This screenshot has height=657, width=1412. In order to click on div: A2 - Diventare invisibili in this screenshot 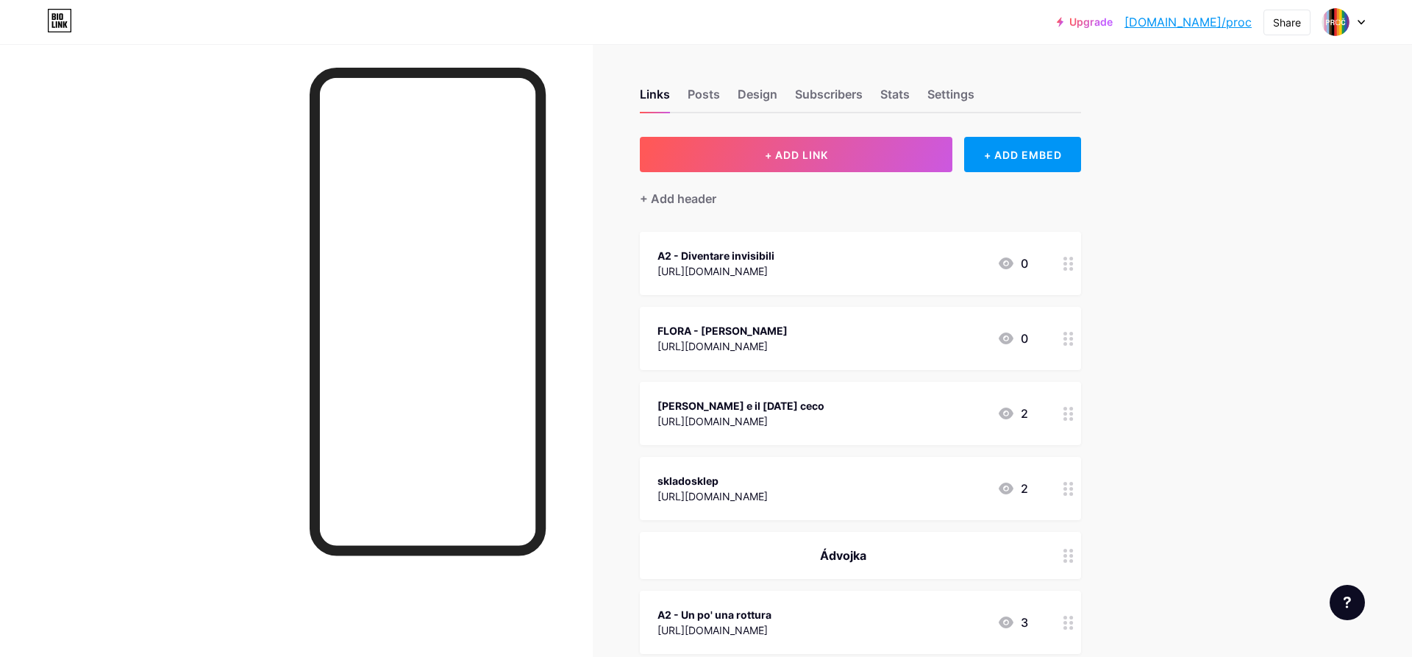, I will do `click(716, 255)`.